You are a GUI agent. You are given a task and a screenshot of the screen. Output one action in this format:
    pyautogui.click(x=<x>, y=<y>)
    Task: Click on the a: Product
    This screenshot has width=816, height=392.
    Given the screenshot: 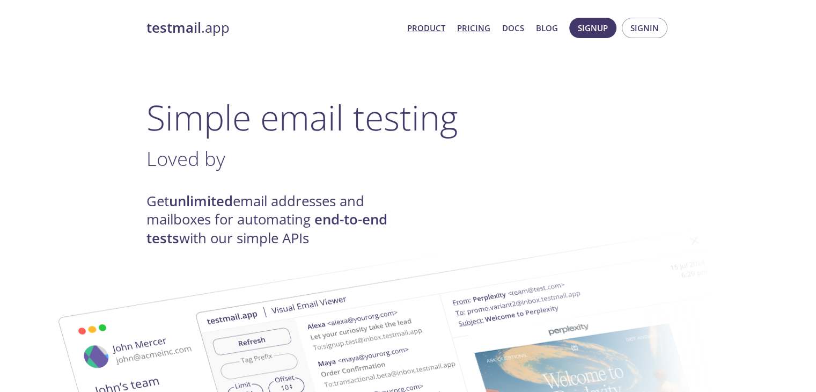 What is the action you would take?
    pyautogui.click(x=426, y=28)
    